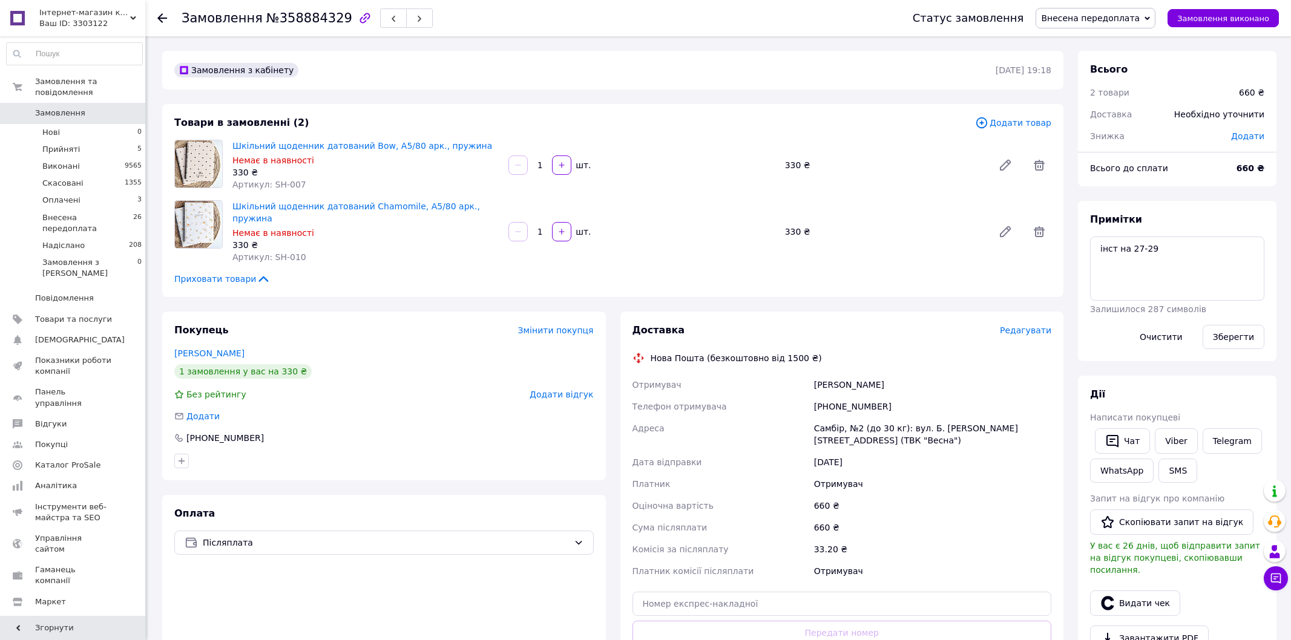  What do you see at coordinates (194, 513) in the screenshot?
I see `span: Оплата` at bounding box center [194, 513].